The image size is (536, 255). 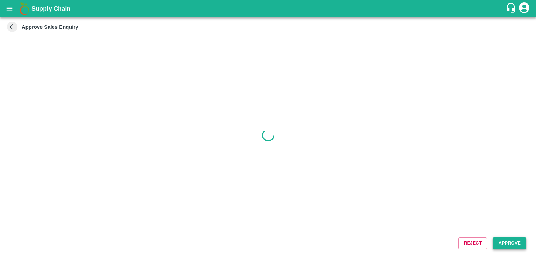 What do you see at coordinates (51, 9) in the screenshot?
I see `b: Supply Chain` at bounding box center [51, 9].